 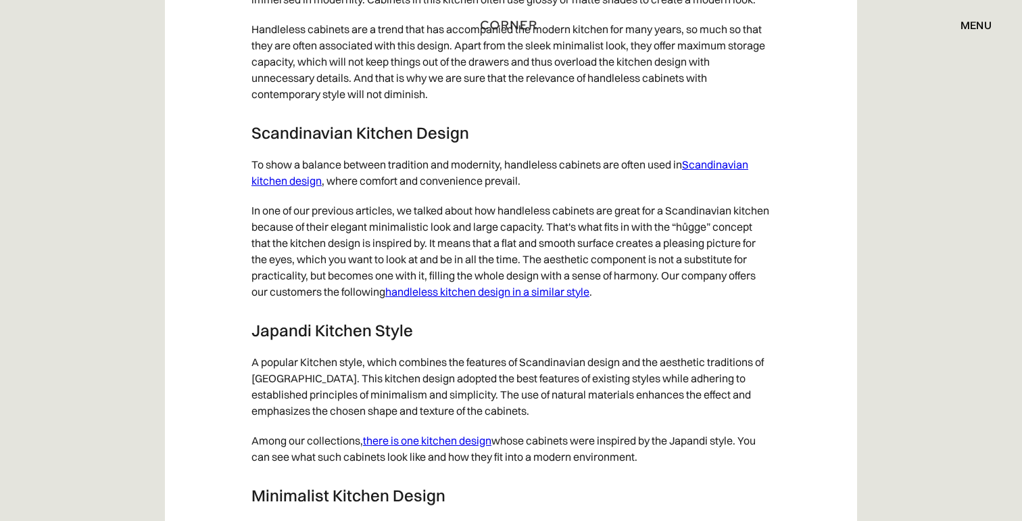 What do you see at coordinates (487, 291) in the screenshot?
I see `a: handleless kitchen design in a similar style` at bounding box center [487, 291].